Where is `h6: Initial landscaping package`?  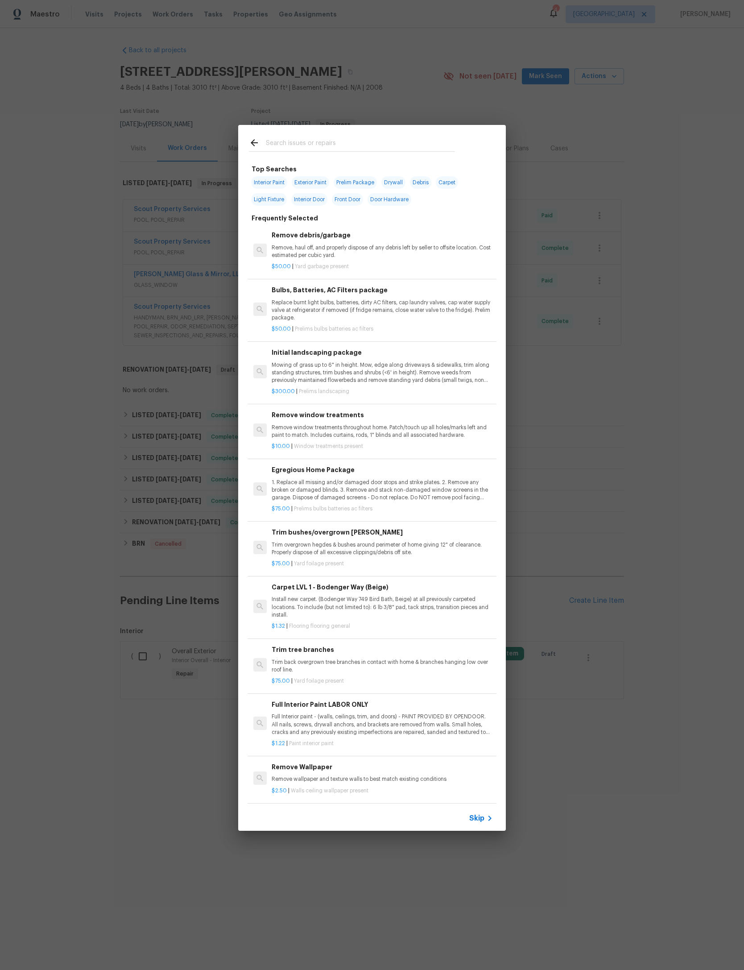
h6: Initial landscaping package is located at coordinates (383, 353).